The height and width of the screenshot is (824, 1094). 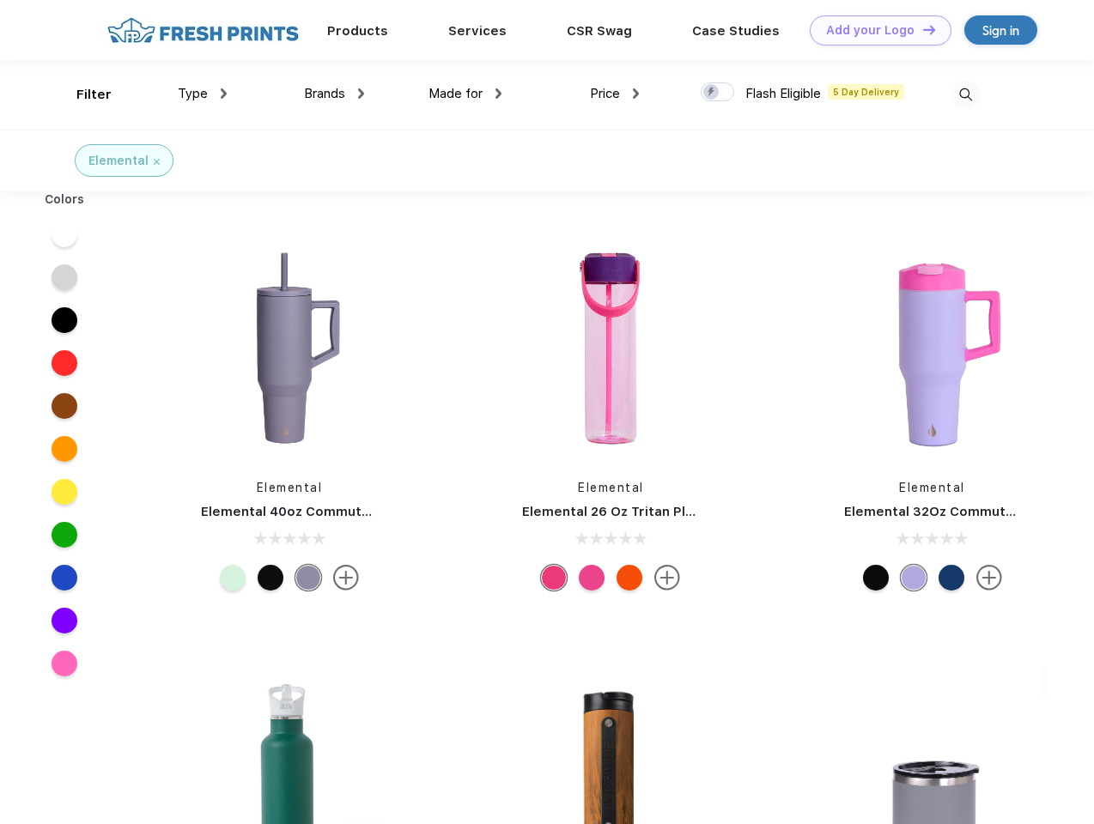 What do you see at coordinates (233, 578) in the screenshot?
I see `div: Aurora Glow` at bounding box center [233, 578].